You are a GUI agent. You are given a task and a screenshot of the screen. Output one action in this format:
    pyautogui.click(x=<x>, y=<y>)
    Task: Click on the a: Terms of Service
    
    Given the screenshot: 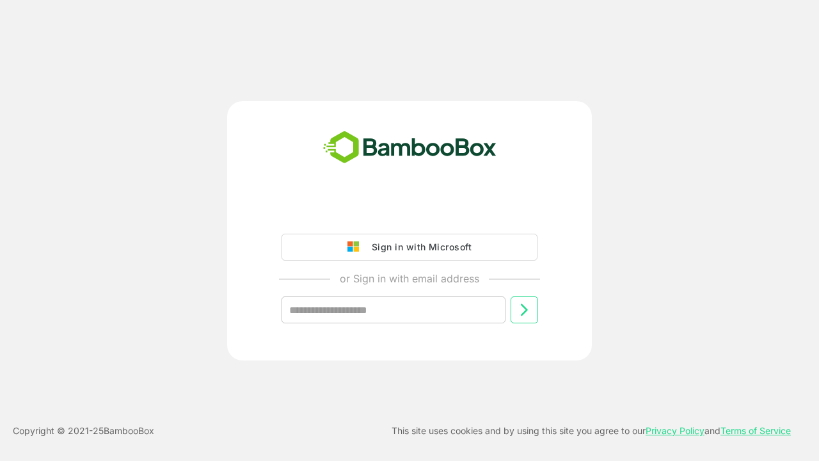 What is the action you would take?
    pyautogui.click(x=755, y=430)
    